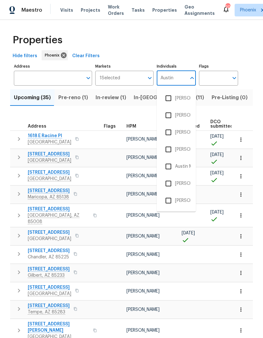 This screenshot has height=338, width=263. I want to click on span: Tasks, so click(138, 10).